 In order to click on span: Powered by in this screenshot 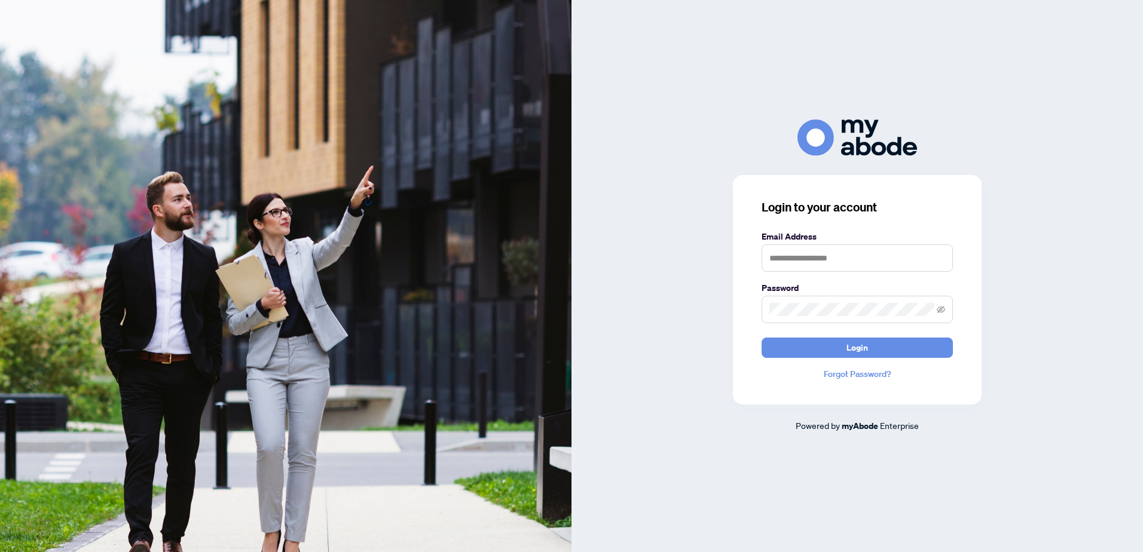, I will do `click(818, 426)`.